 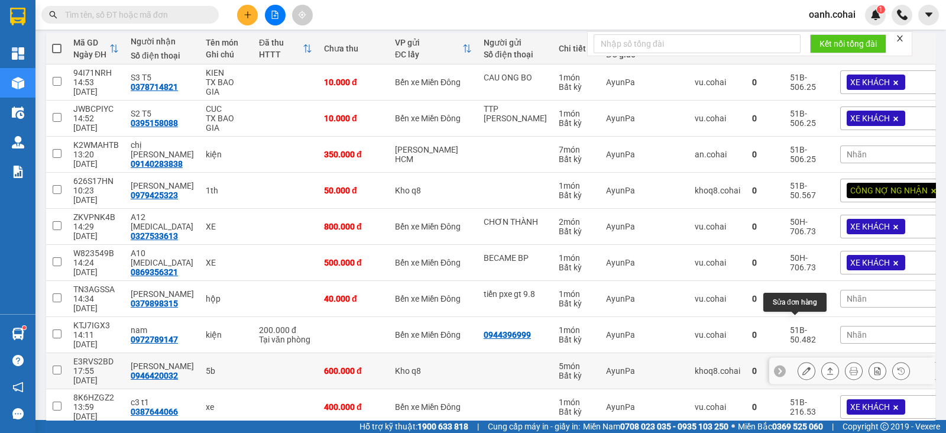 What do you see at coordinates (888, 190) in the screenshot?
I see `span: CÔNG NỢ NG NHẬN` at bounding box center [888, 190].